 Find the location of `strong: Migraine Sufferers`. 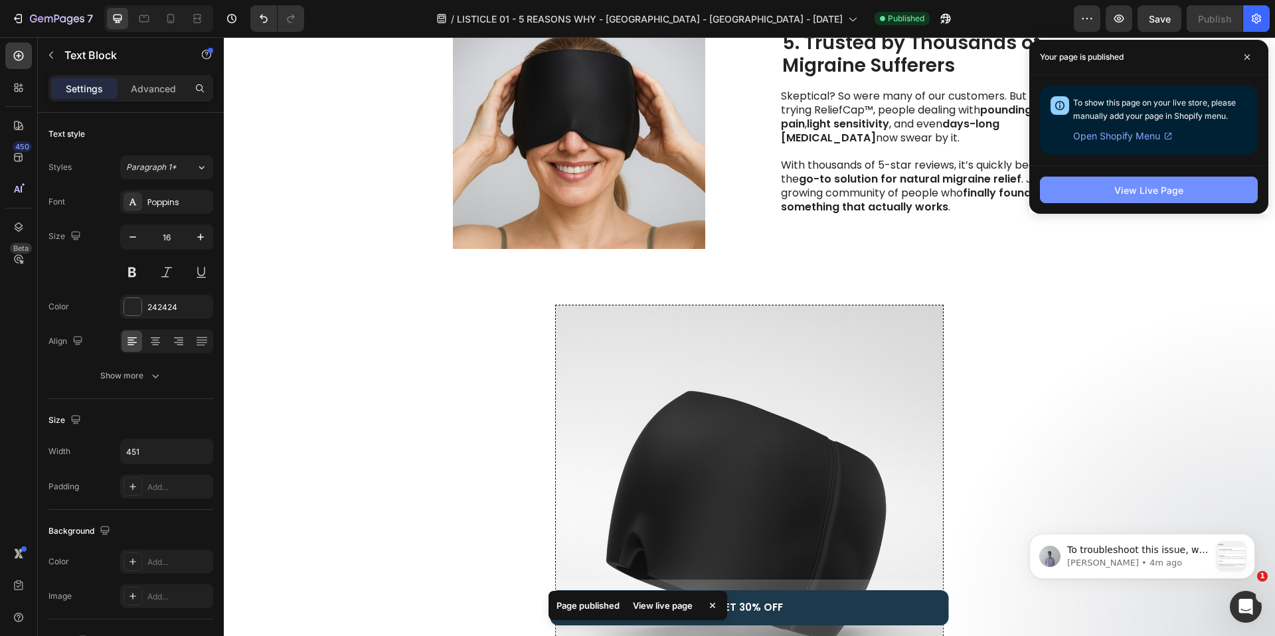

strong: Migraine Sufferers is located at coordinates (645, 28).